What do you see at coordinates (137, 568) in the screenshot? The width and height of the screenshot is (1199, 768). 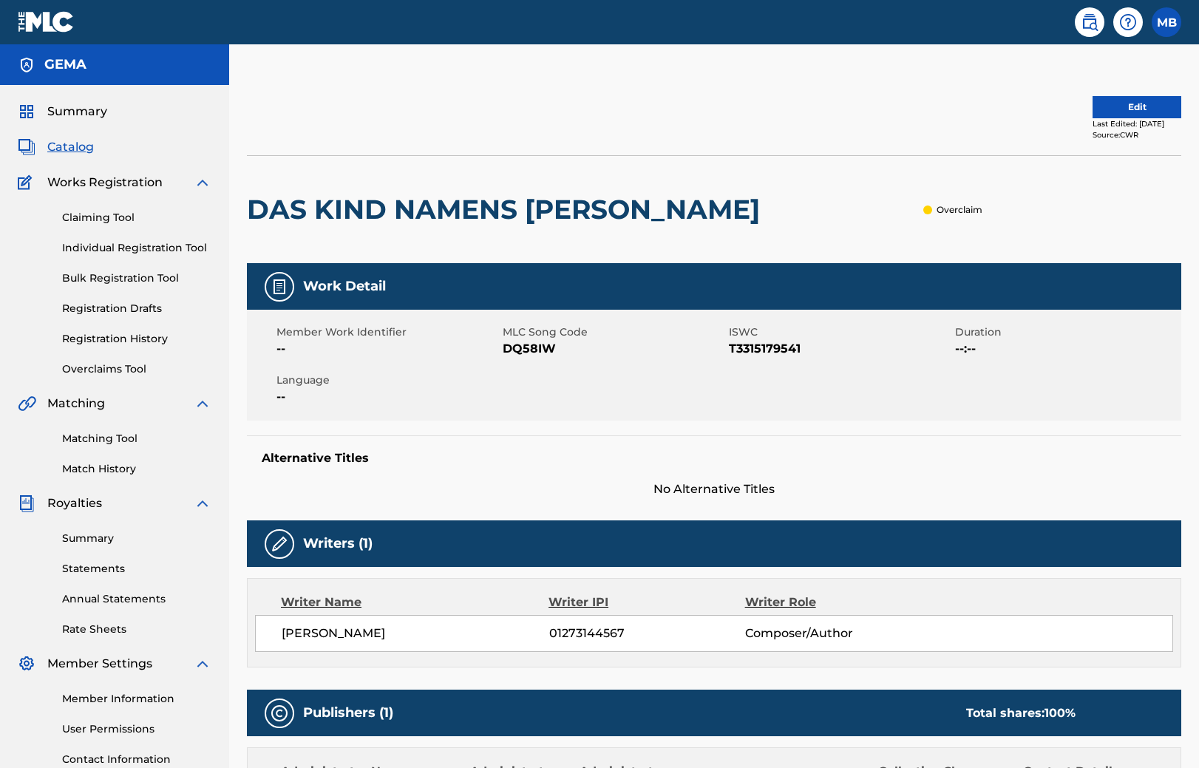 I see `a: Statements` at bounding box center [137, 568].